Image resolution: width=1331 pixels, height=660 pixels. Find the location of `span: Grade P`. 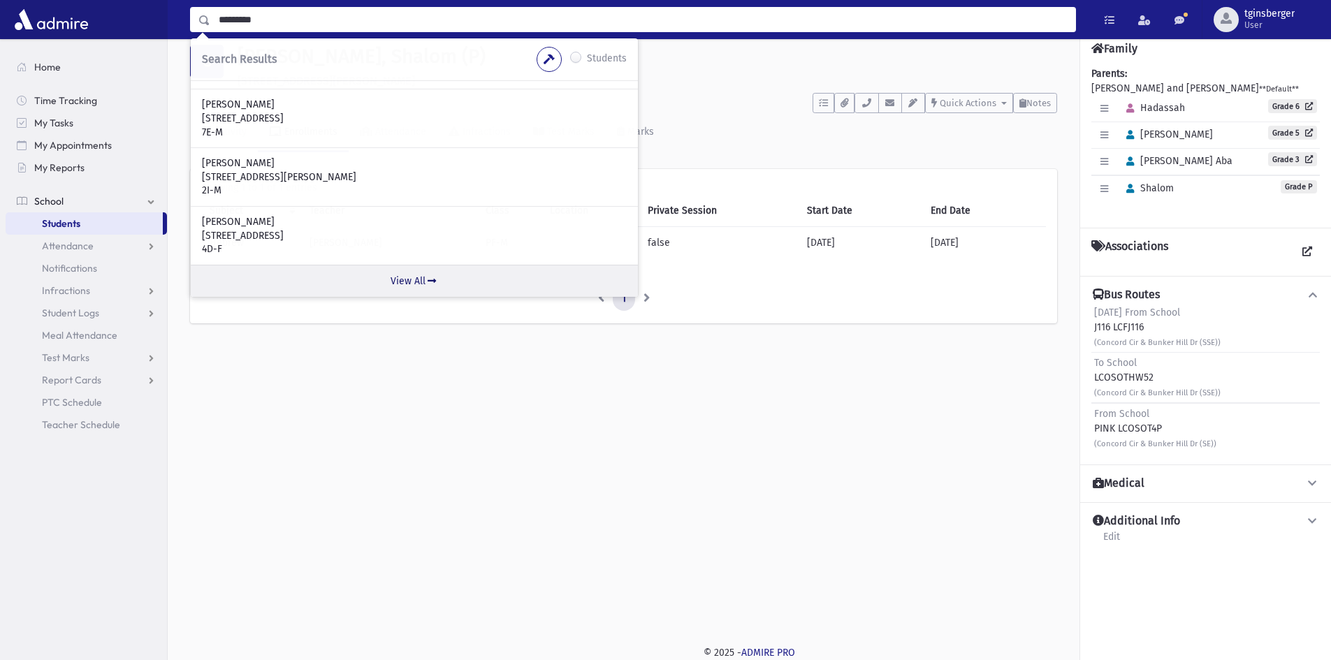

span: Grade P is located at coordinates (1298, 186).